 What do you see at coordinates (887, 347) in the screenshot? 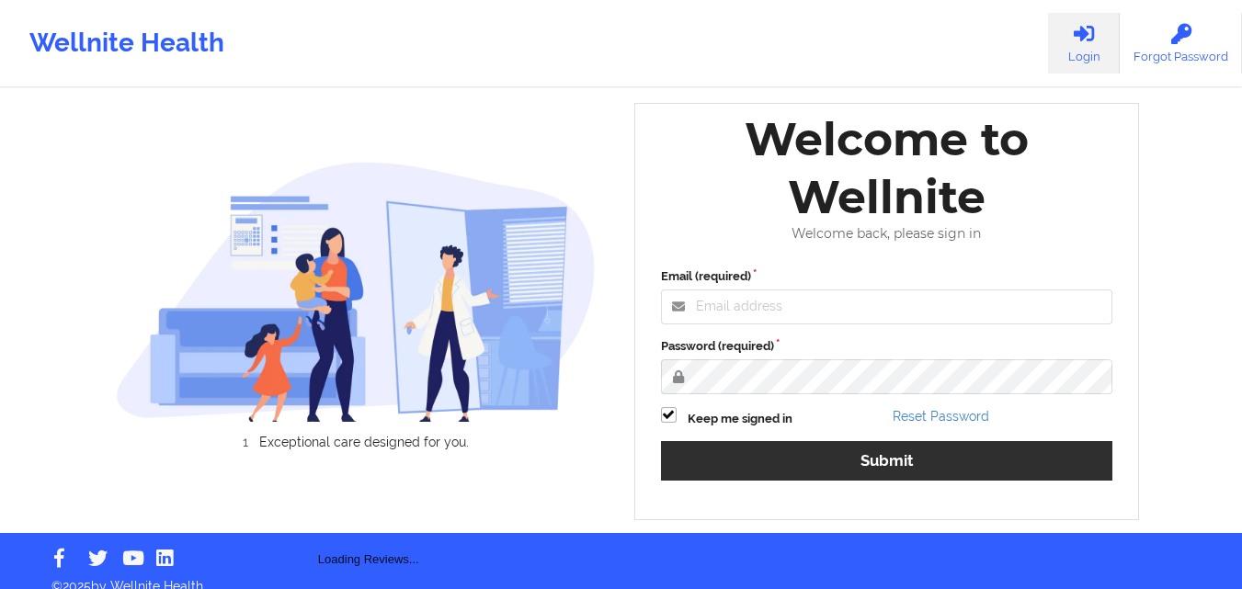
I see `label: Password (required)` at bounding box center [887, 347].